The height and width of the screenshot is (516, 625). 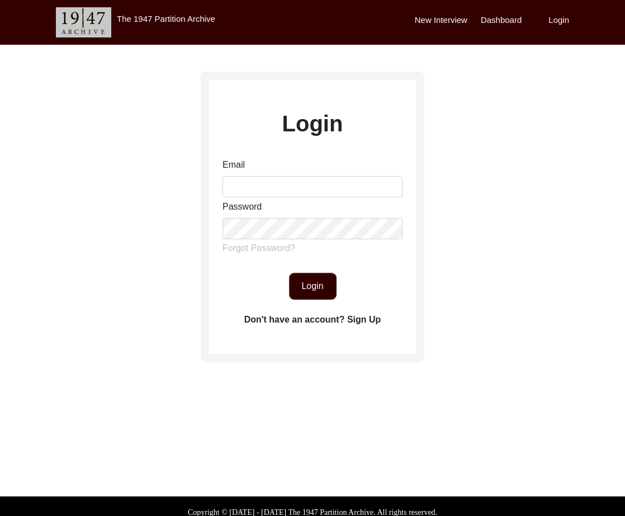 What do you see at coordinates (242, 207) in the screenshot?
I see `label: Password` at bounding box center [242, 207].